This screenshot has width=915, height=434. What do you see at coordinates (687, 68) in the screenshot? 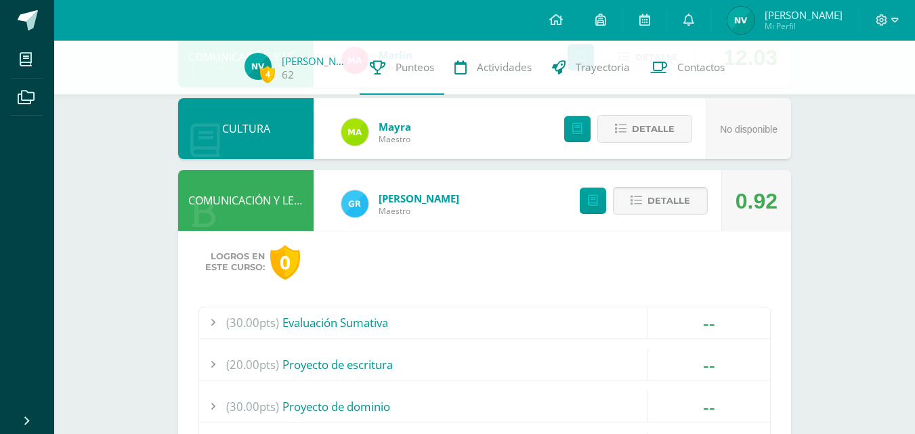
I see `a: Contactos` at bounding box center [687, 68].